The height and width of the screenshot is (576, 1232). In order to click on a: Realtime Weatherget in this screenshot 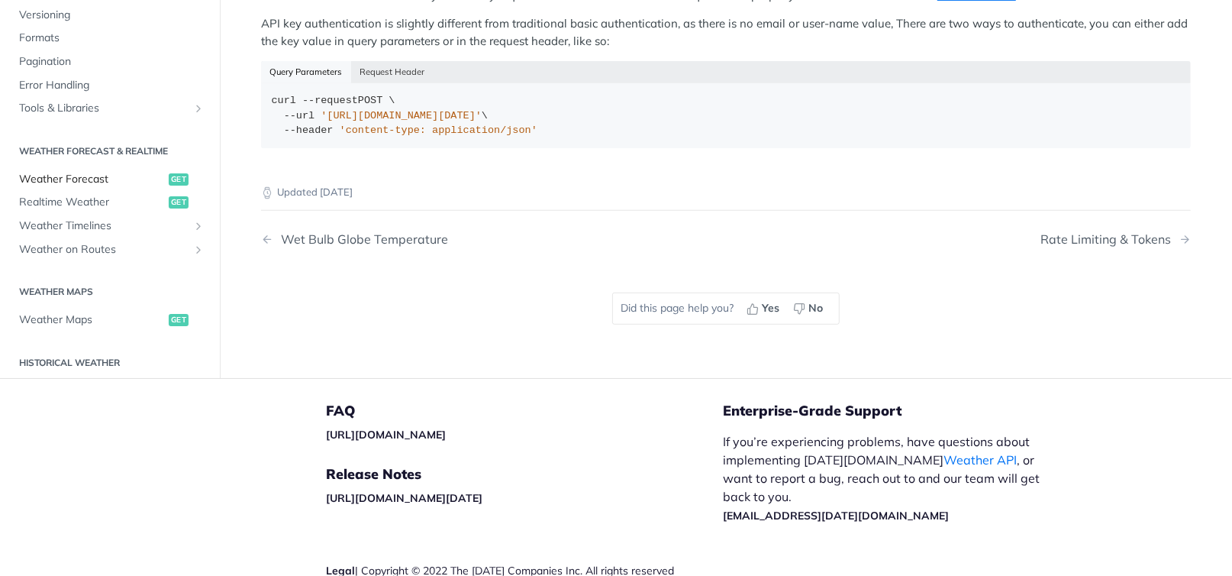, I will do `click(110, 202)`.